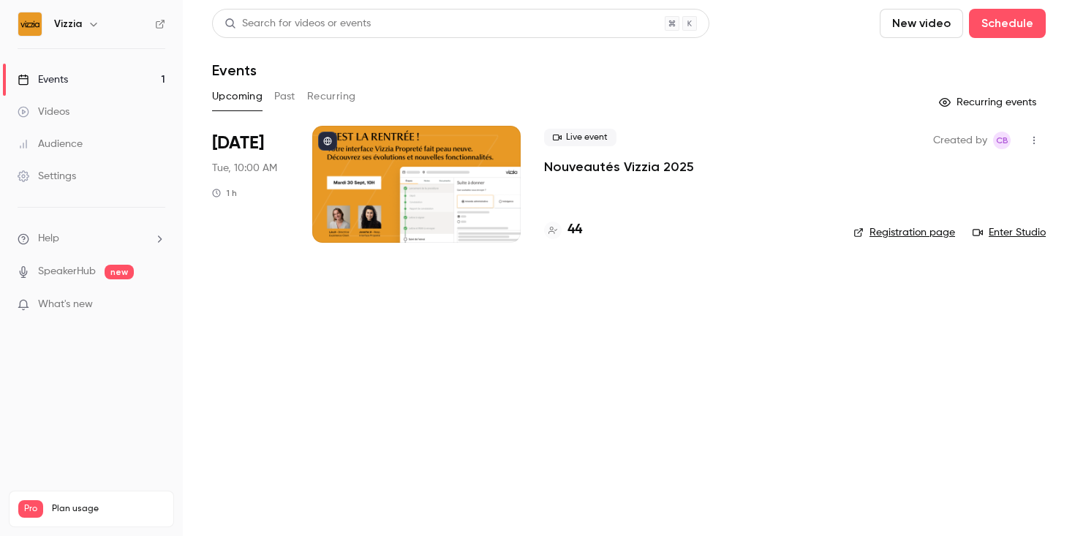  I want to click on button: Upcoming, so click(237, 97).